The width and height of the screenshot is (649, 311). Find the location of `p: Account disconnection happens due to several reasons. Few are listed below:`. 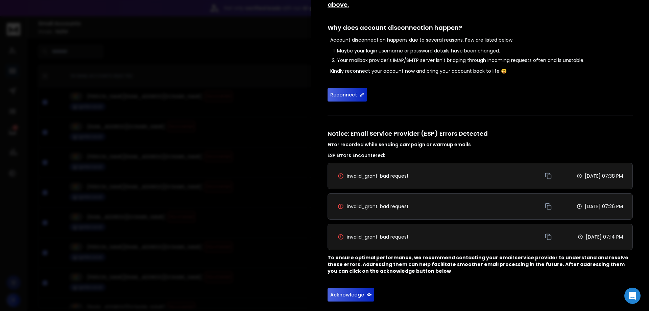

p: Account disconnection happens due to several reasons. Few are listed below: is located at coordinates (481, 40).